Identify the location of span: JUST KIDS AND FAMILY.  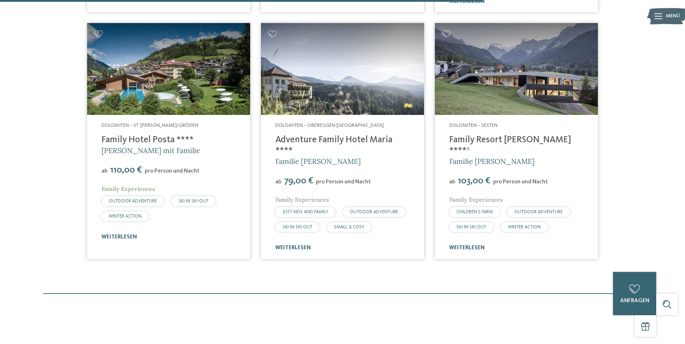
(305, 212).